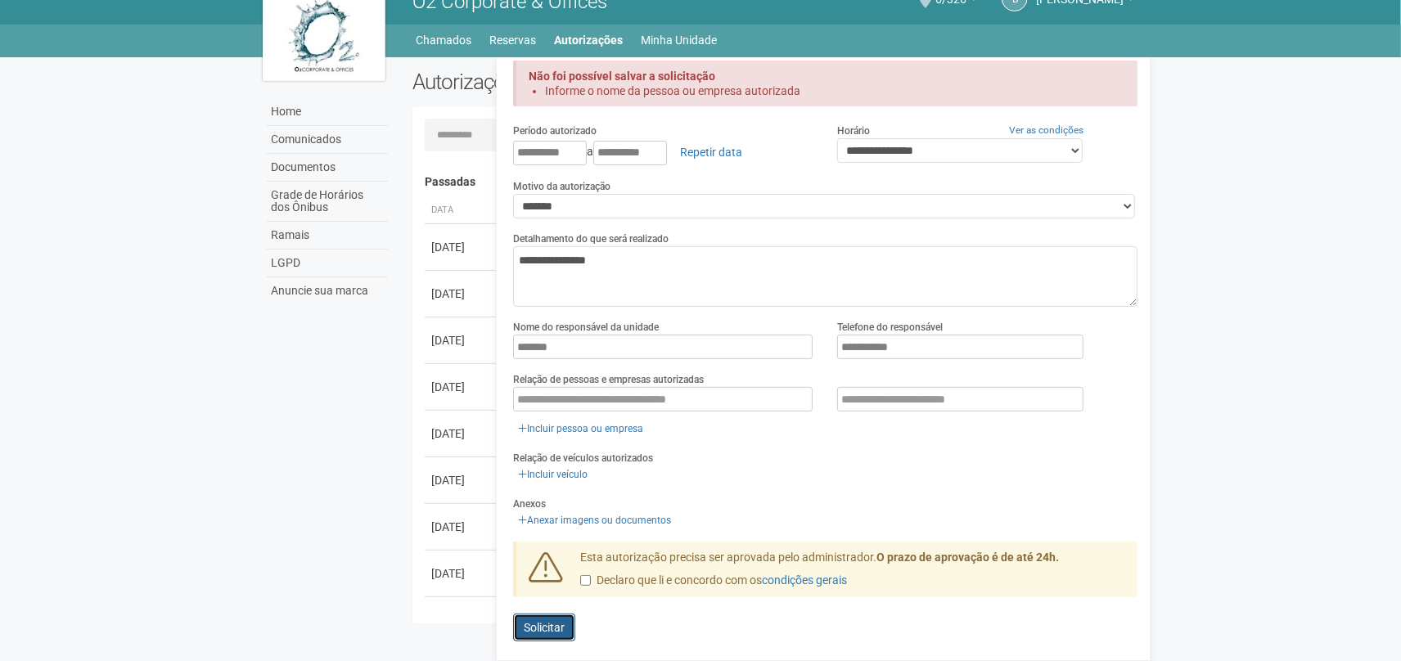 Image resolution: width=1401 pixels, height=661 pixels. What do you see at coordinates (853, 574) in the screenshot?
I see `div: Esta autorização precisa ser aprovada pelo administrador.` at bounding box center [853, 574].